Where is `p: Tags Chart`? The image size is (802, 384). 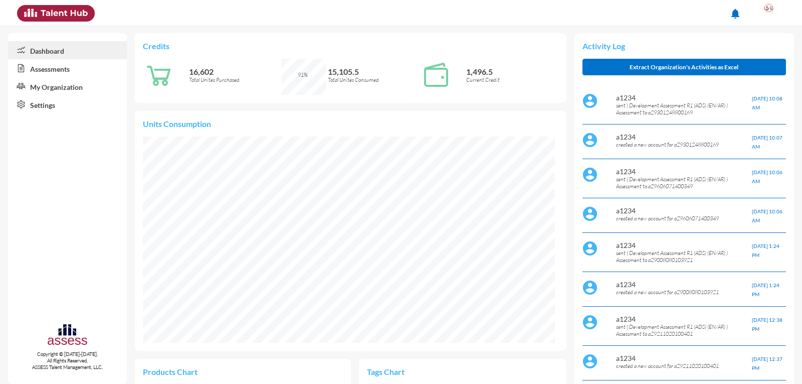 p: Tags Chart is located at coordinates (415, 371).